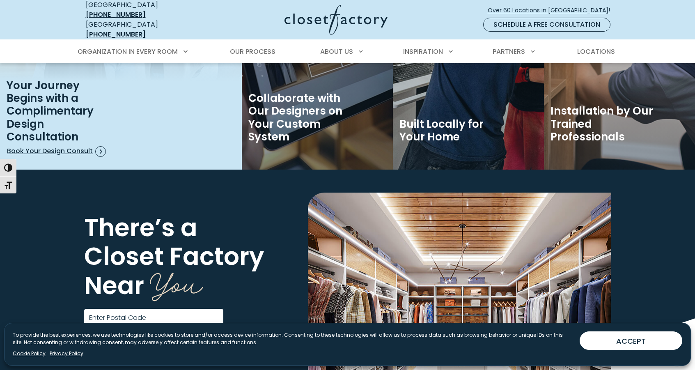 Image resolution: width=695 pixels, height=370 pixels. I want to click on p: To provide the best experiences, we use technologies like cookies to store and/or access device i..., so click(293, 339).